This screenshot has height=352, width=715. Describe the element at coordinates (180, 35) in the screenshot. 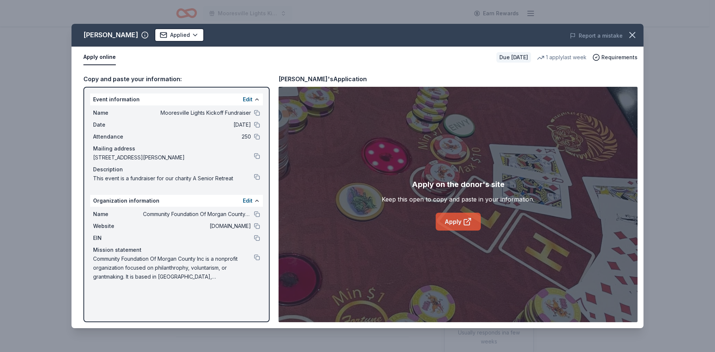

I see `span: Applied` at that location.